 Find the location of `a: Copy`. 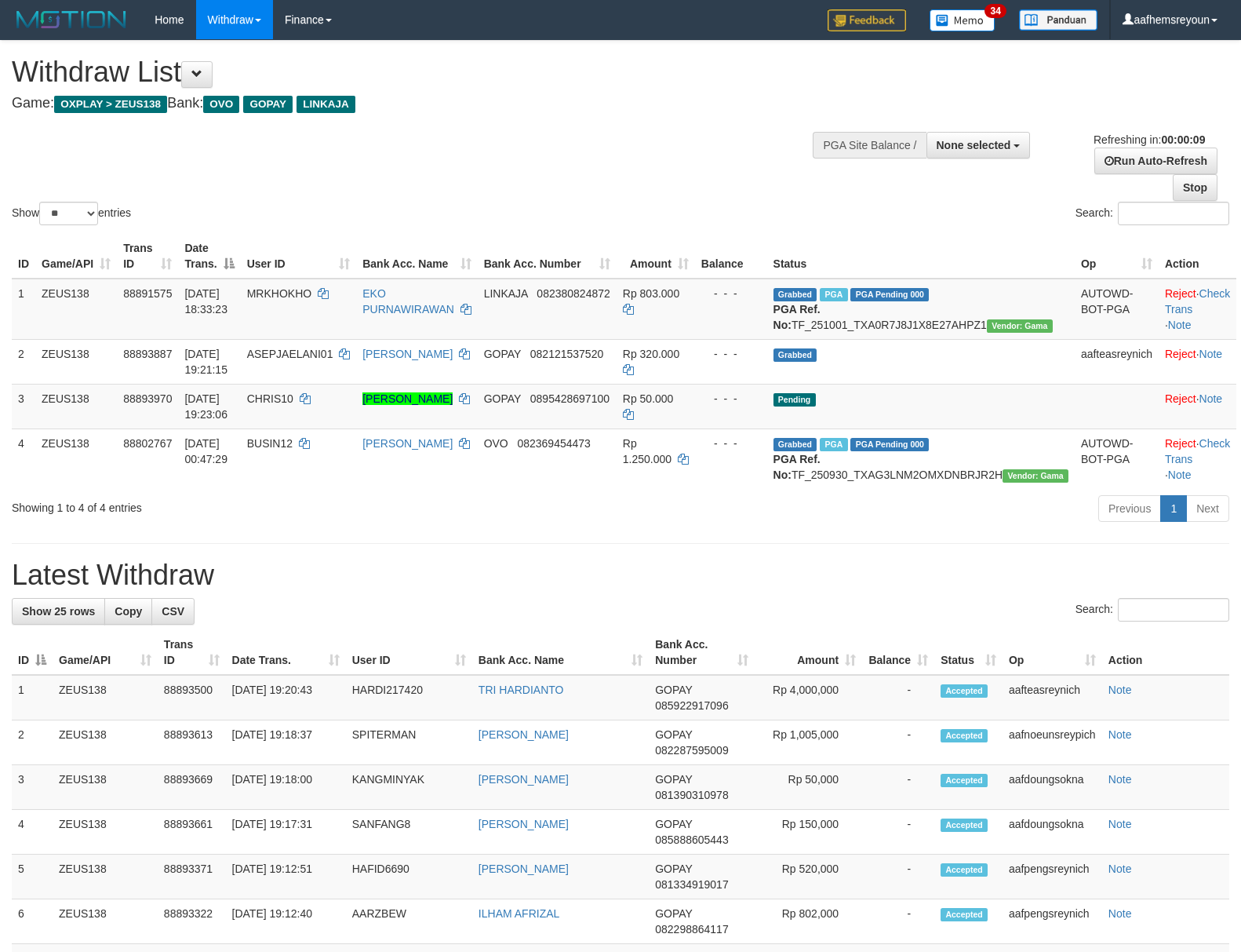

a: Copy is located at coordinates (128, 612).